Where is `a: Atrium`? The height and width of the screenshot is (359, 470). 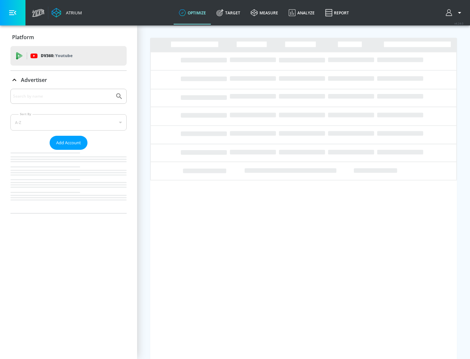 a: Atrium is located at coordinates (67, 13).